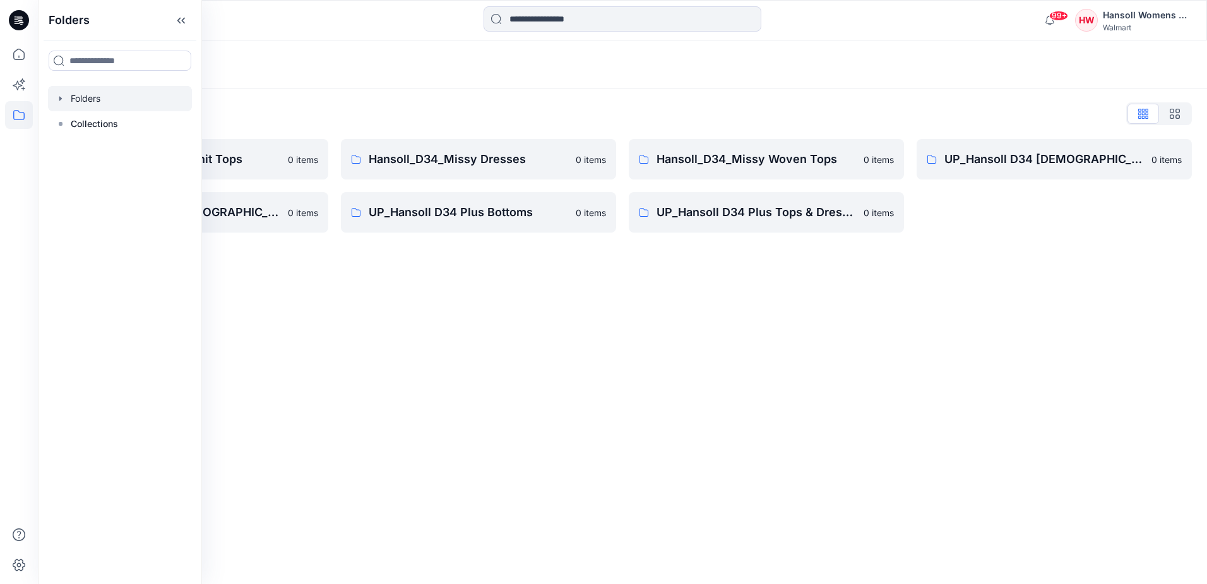  What do you see at coordinates (757, 159) in the screenshot?
I see `p: Hansoll_D34_Missy Woven Tops` at bounding box center [757, 159].